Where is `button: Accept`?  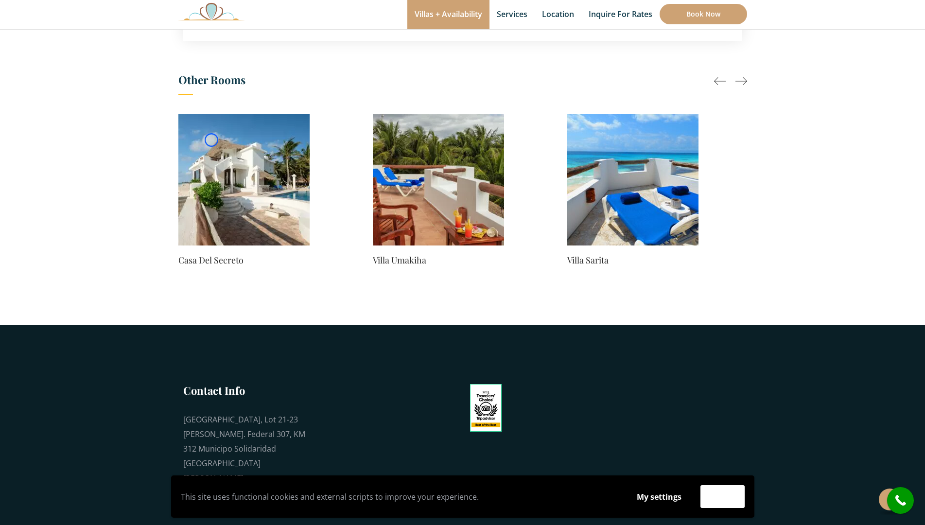 button: Accept is located at coordinates (722, 496).